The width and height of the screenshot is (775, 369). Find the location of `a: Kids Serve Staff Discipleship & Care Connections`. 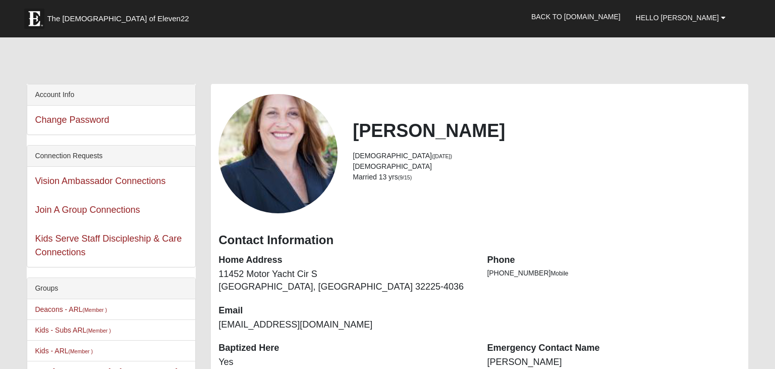

a: Kids Serve Staff Discipleship & Care Connections is located at coordinates (108, 245).